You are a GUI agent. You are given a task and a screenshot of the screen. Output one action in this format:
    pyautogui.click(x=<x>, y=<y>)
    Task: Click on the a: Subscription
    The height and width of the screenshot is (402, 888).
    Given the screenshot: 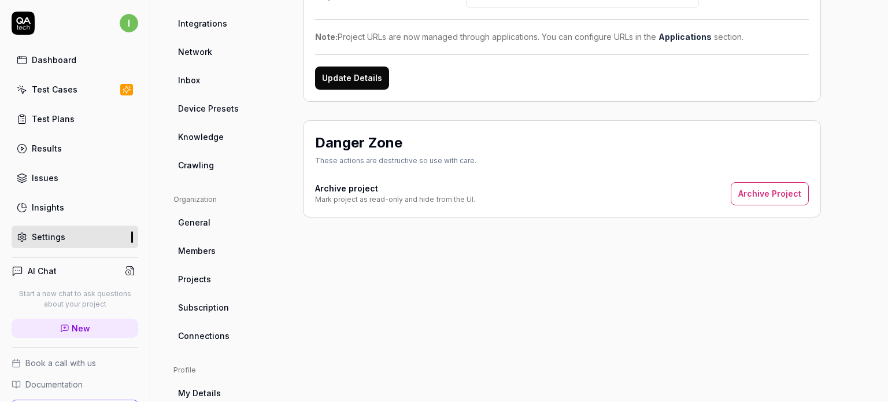 What is the action you would take?
    pyautogui.click(x=229, y=307)
    